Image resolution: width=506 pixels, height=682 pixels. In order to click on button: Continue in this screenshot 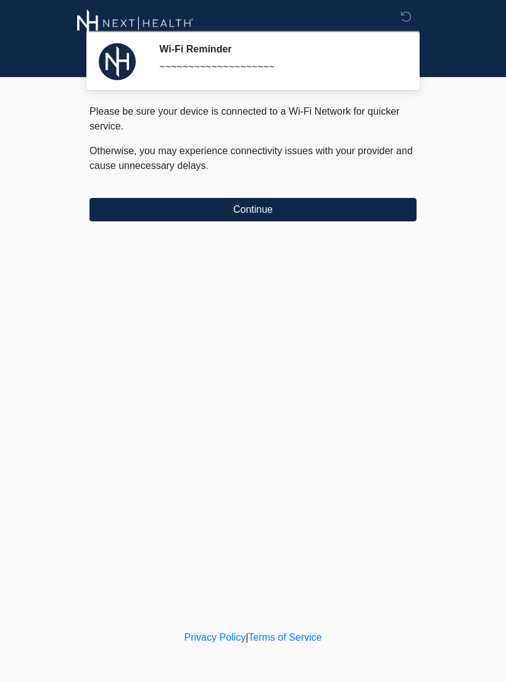, I will do `click(253, 210)`.